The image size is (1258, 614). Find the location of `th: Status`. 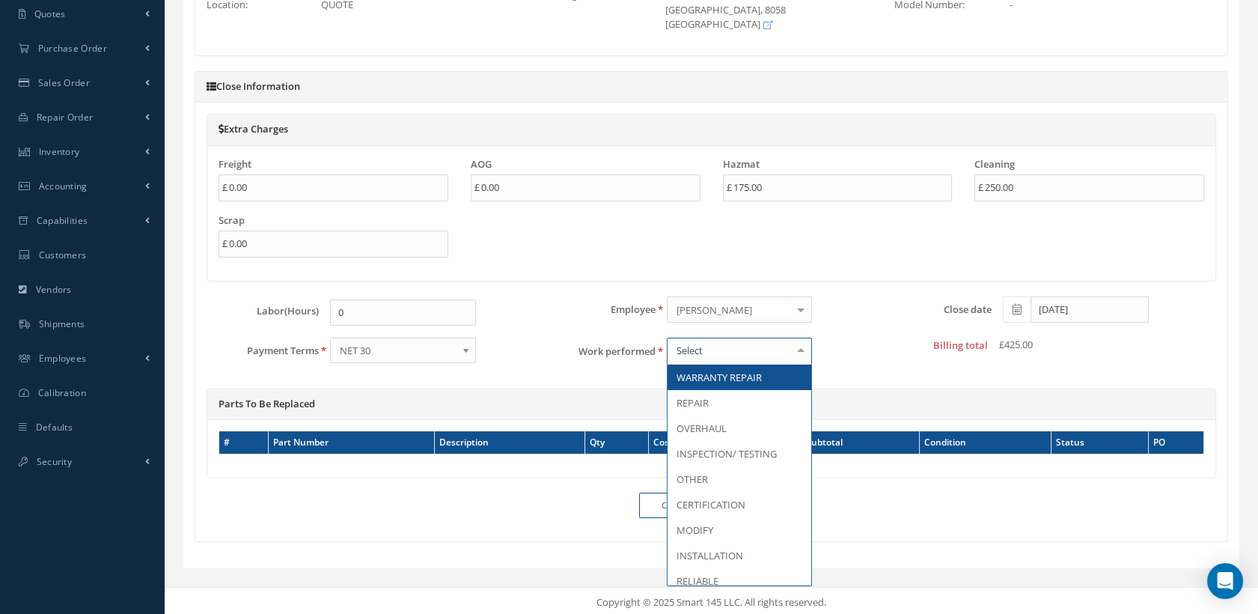

th: Status is located at coordinates (1099, 442).